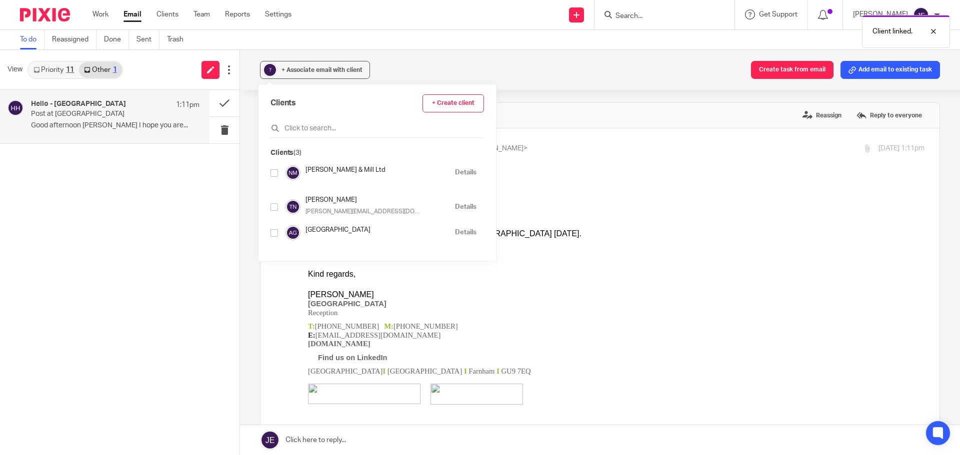  I want to click on span: Farnham, so click(173, 183).